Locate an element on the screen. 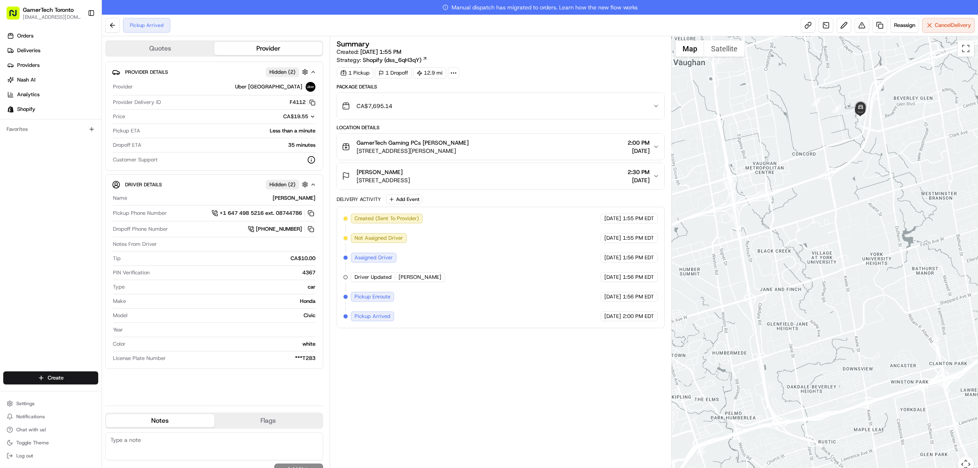 This screenshot has height=468, width=978. button: Provider is located at coordinates (269, 49).